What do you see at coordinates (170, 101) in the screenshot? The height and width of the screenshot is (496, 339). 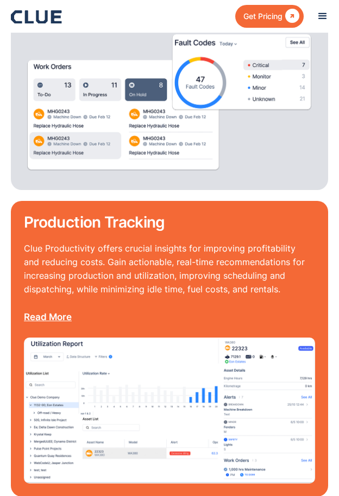 I see `img: word order managemet` at bounding box center [170, 101].